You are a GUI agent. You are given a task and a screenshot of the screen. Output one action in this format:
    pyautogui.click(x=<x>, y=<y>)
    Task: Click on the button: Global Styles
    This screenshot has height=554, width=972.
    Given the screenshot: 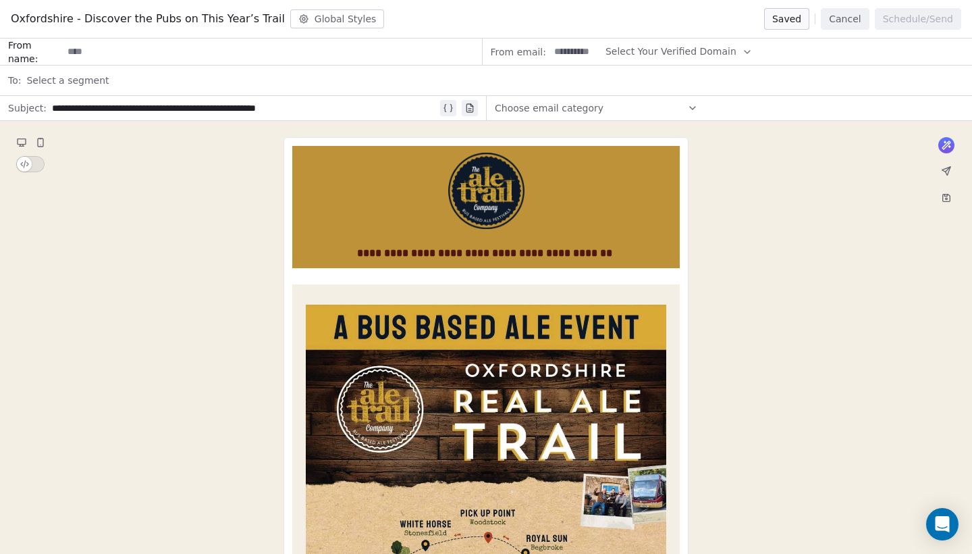 What is the action you would take?
    pyautogui.click(x=338, y=19)
    